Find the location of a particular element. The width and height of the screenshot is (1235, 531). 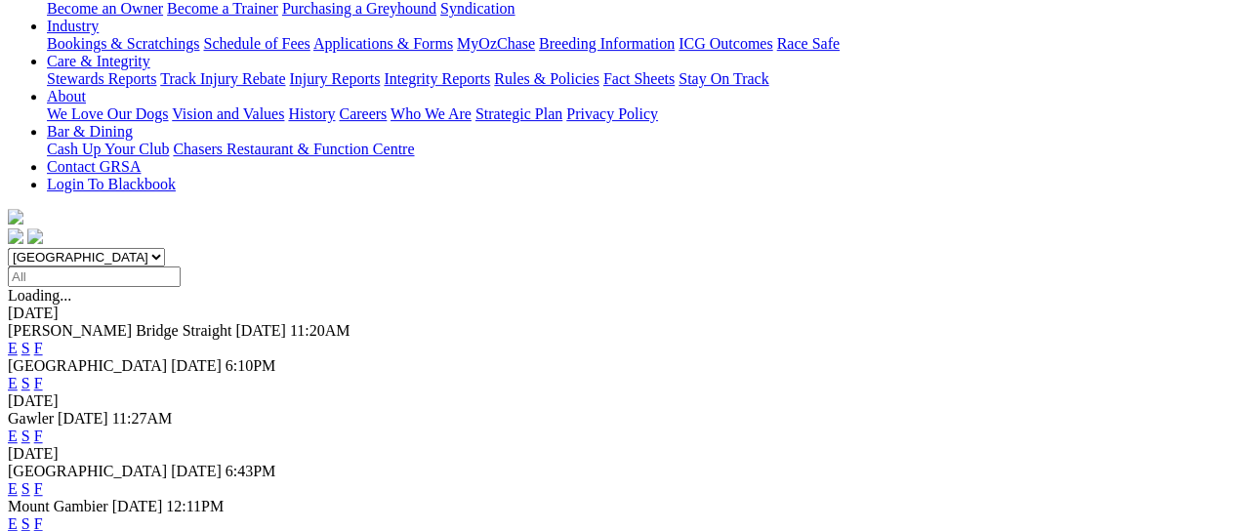

a: Stay On Track is located at coordinates (724, 78).